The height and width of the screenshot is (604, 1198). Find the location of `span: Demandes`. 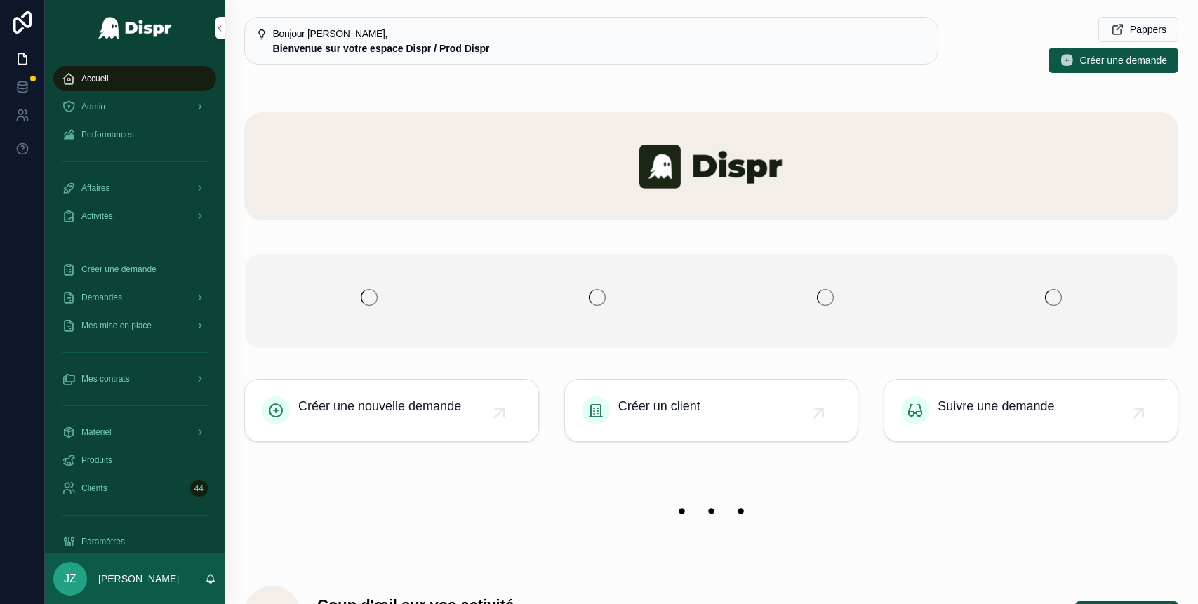

span: Demandes is located at coordinates (102, 298).